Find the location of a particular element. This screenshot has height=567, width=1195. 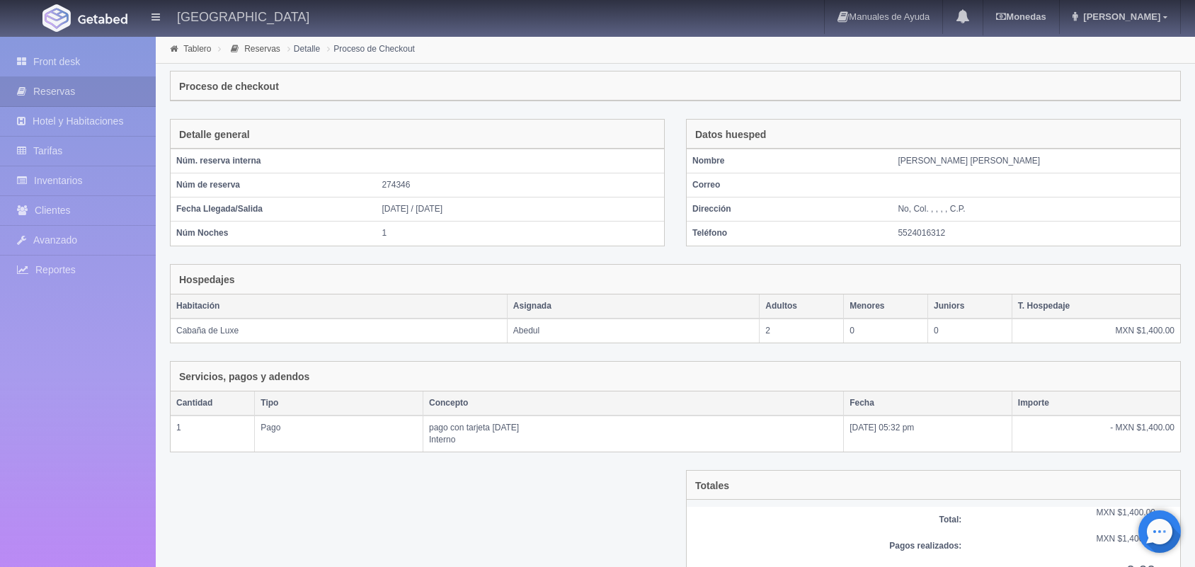

th: Adultos is located at coordinates (801, 307).